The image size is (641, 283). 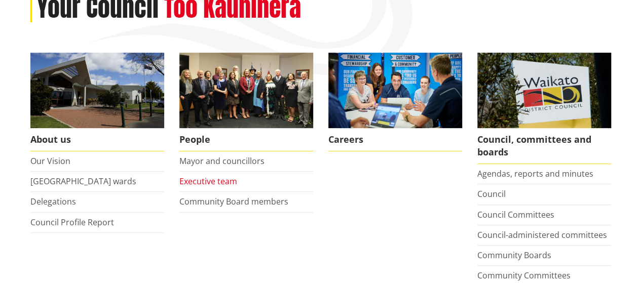 I want to click on a: Careers, so click(x=395, y=102).